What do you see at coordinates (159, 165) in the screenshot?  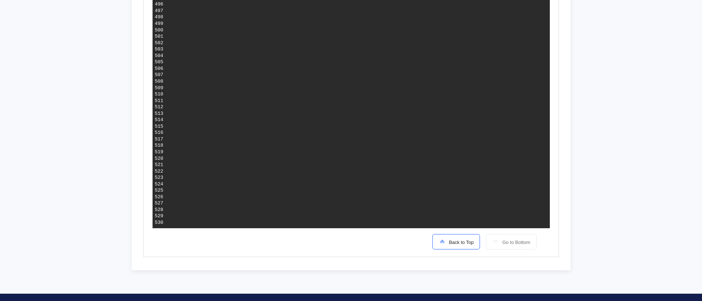 I see `div: 521` at bounding box center [159, 165].